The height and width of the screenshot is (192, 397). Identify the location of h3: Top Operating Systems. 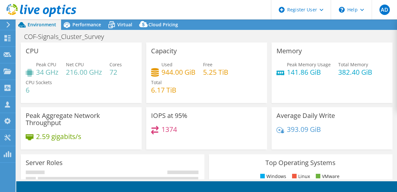
(301, 163).